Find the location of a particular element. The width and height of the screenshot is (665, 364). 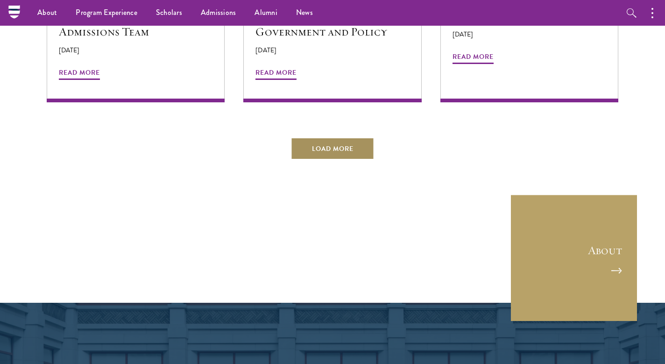

button: Load More is located at coordinates (332, 149).